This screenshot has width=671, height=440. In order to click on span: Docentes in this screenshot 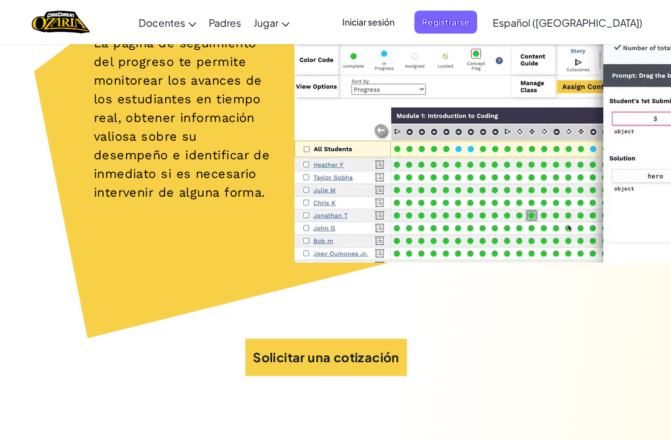, I will do `click(162, 22)`.